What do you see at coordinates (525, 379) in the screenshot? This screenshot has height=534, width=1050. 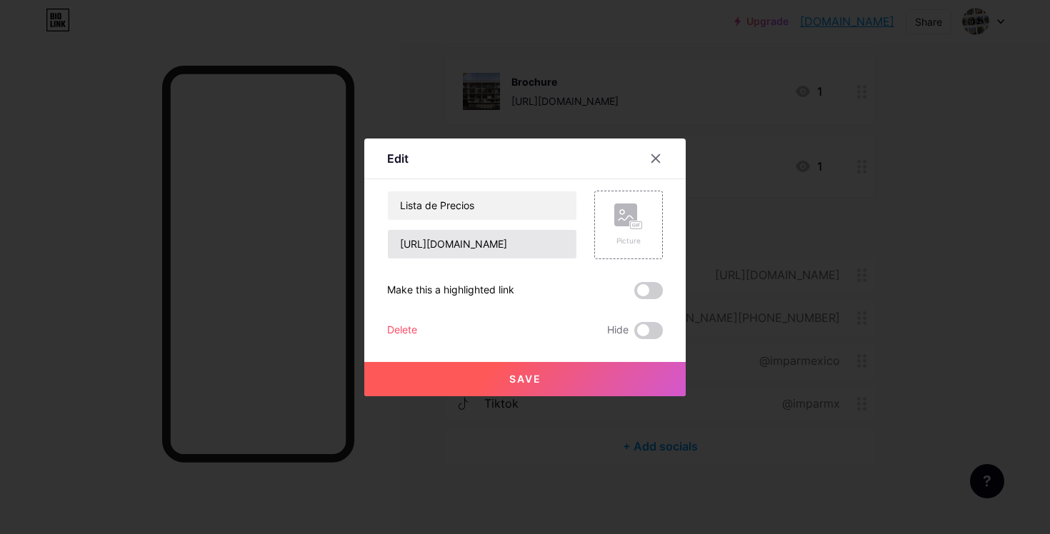 I see `button: Save` at bounding box center [525, 379].